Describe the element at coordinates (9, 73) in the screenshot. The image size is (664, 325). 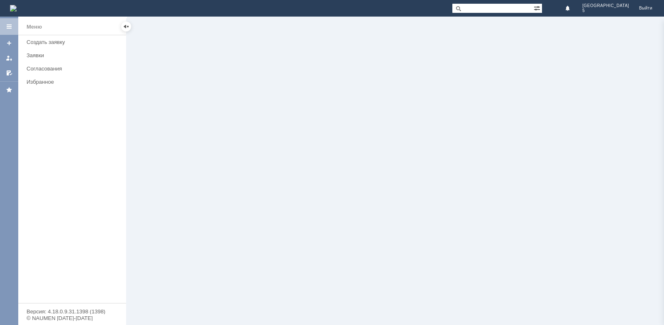
I see `a: Мои согласования` at that location.